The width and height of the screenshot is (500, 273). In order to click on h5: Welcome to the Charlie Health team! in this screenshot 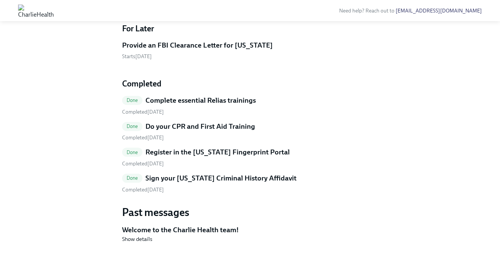, I will do `click(250, 230)`.